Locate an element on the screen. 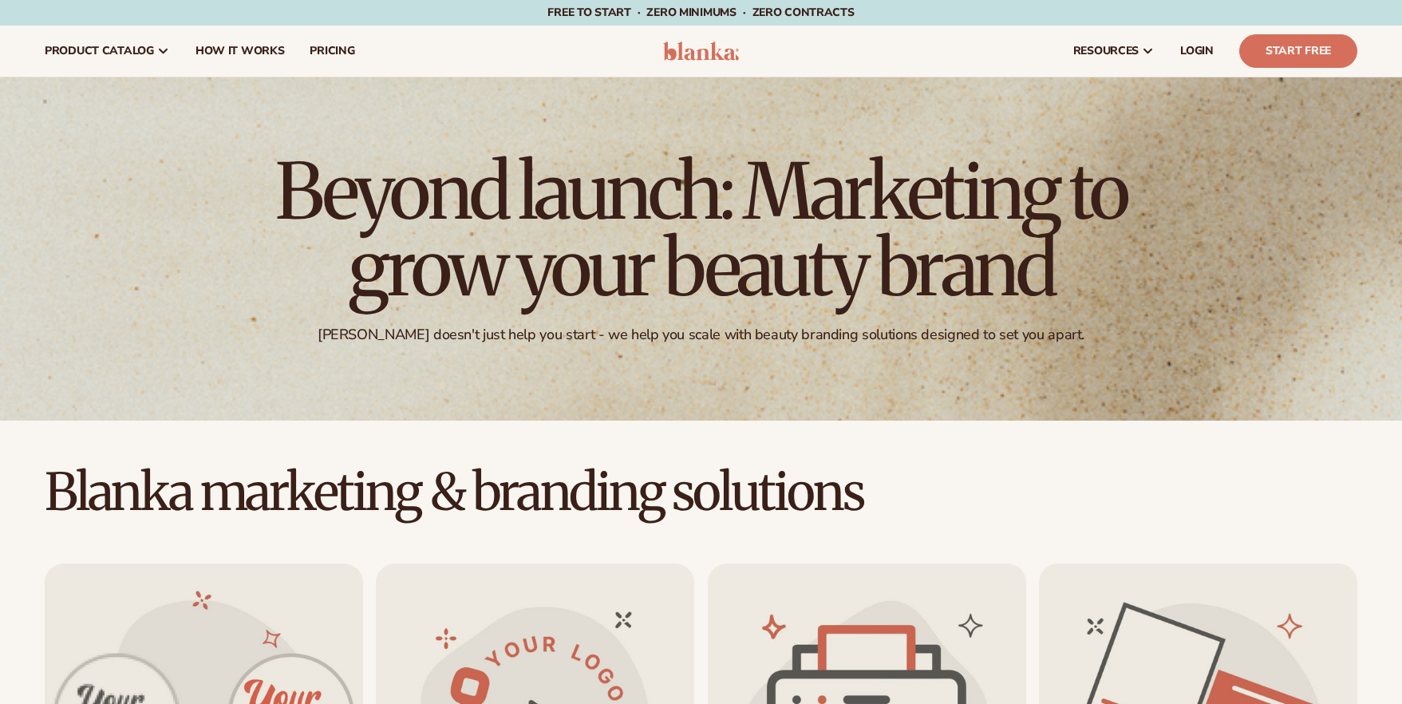 This screenshot has width=1402, height=704. a: How It Works is located at coordinates (240, 51).